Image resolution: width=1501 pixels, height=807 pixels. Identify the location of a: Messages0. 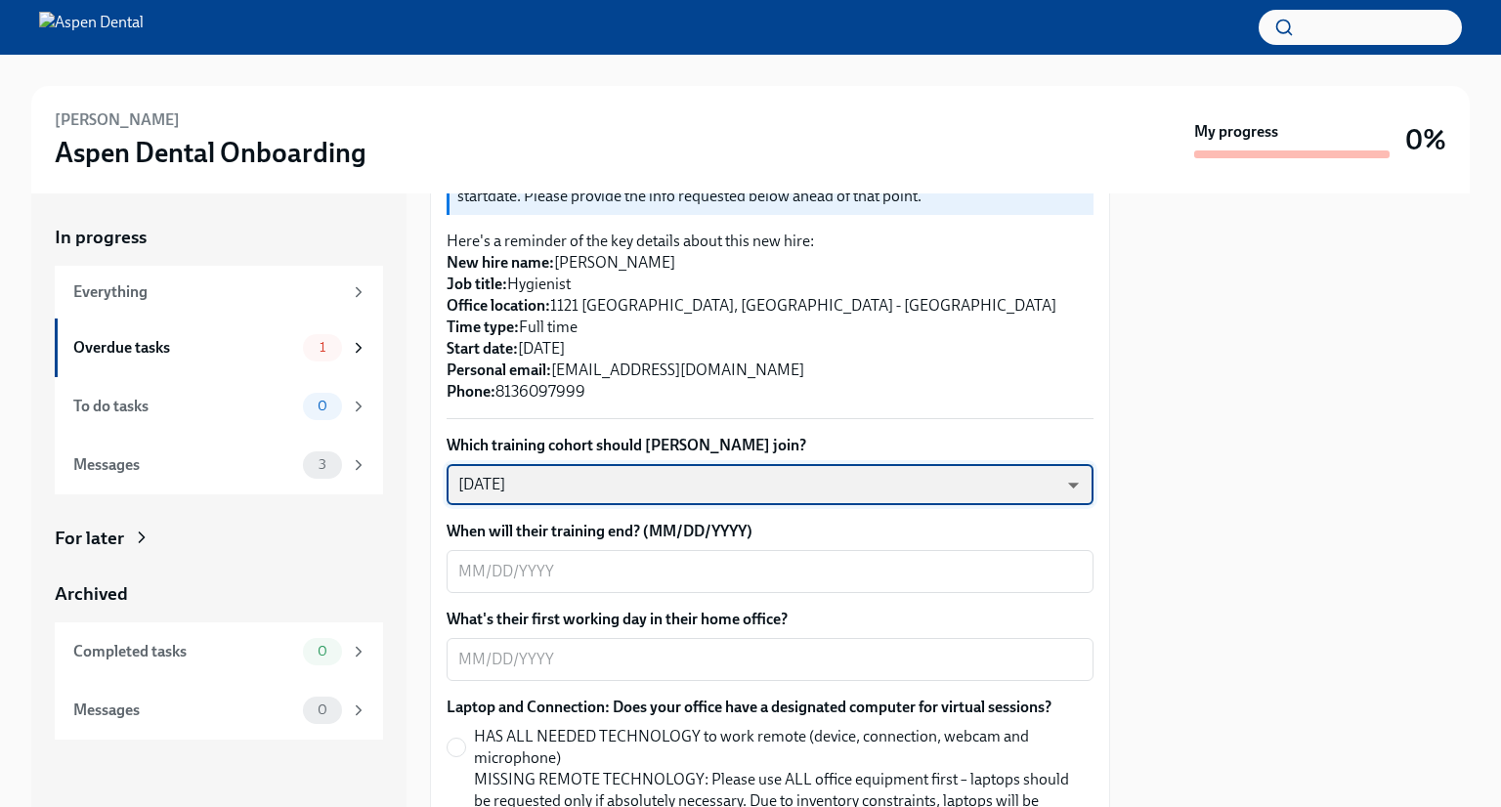
(219, 710).